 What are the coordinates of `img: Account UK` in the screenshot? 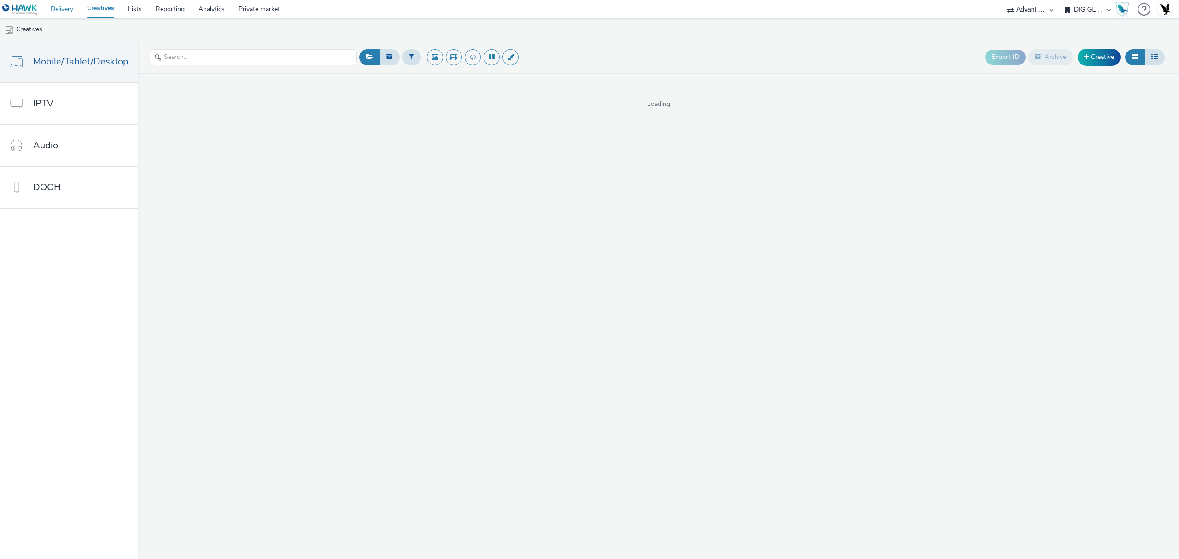 It's located at (1165, 9).